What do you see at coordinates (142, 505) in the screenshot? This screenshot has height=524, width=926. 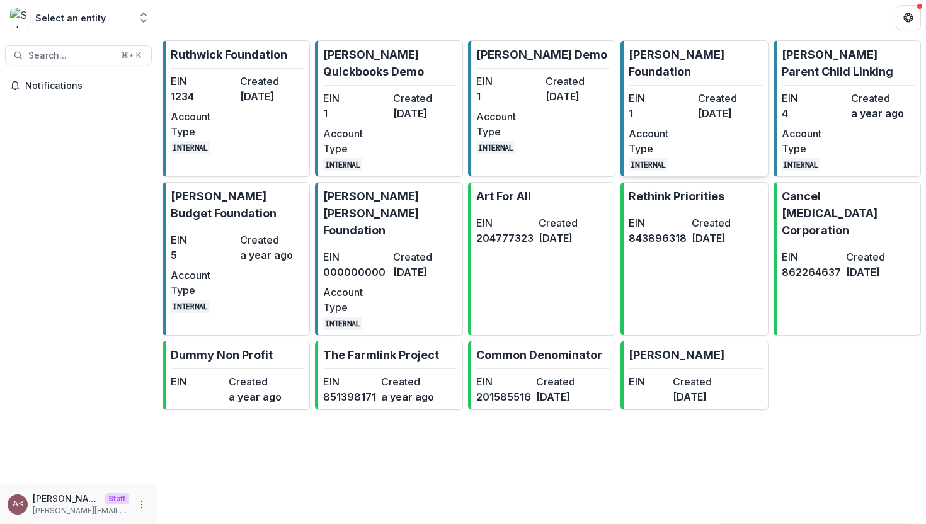 I see `button: More` at bounding box center [142, 505].